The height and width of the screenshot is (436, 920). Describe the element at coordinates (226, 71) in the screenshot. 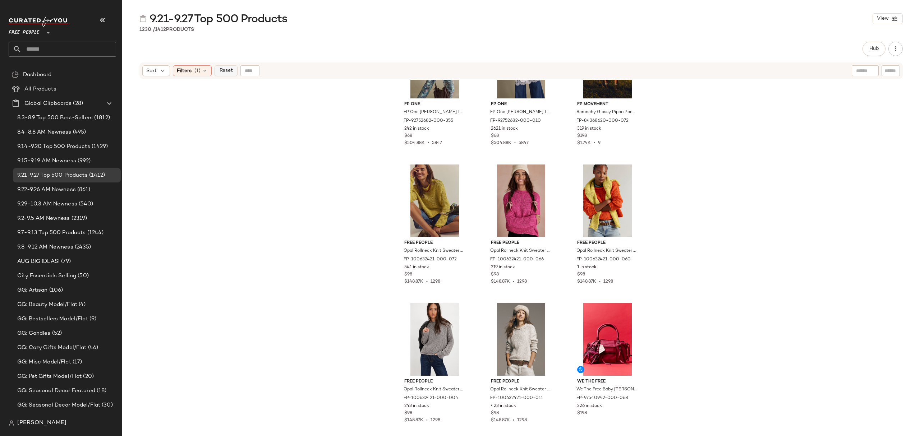

I see `span: Reset` at that location.